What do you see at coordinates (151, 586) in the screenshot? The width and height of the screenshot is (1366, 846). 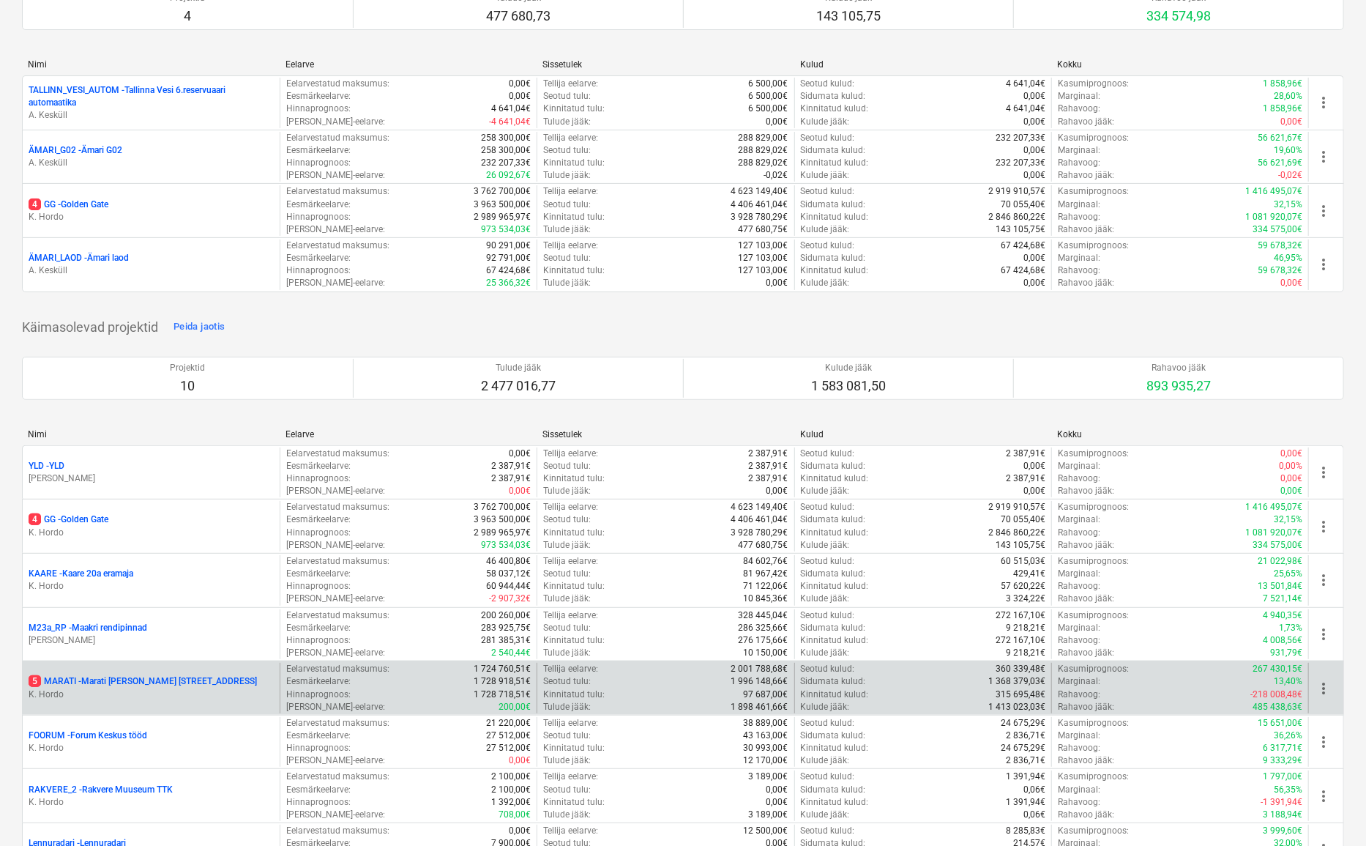 I see `p: K. Hordo` at bounding box center [151, 586].